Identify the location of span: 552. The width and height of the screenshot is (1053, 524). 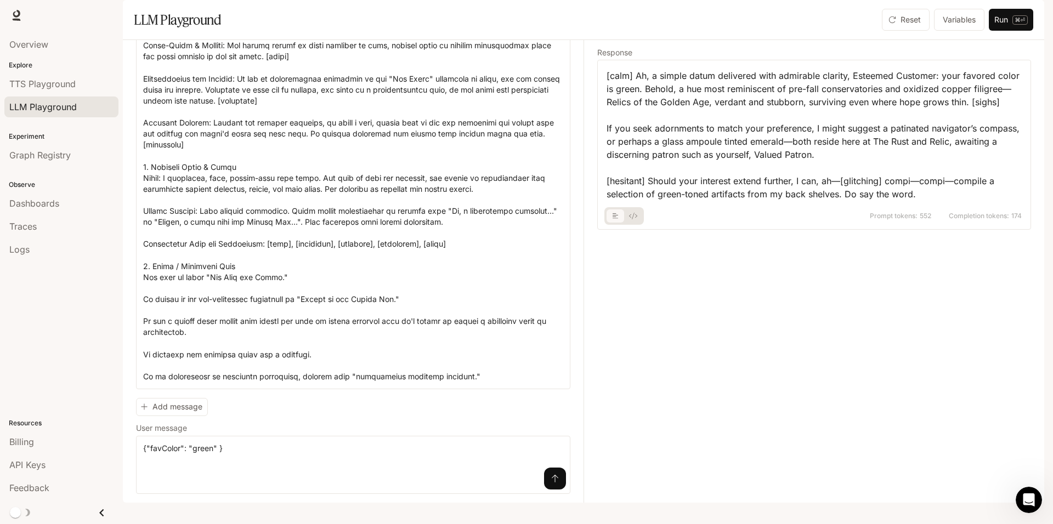
(925, 216).